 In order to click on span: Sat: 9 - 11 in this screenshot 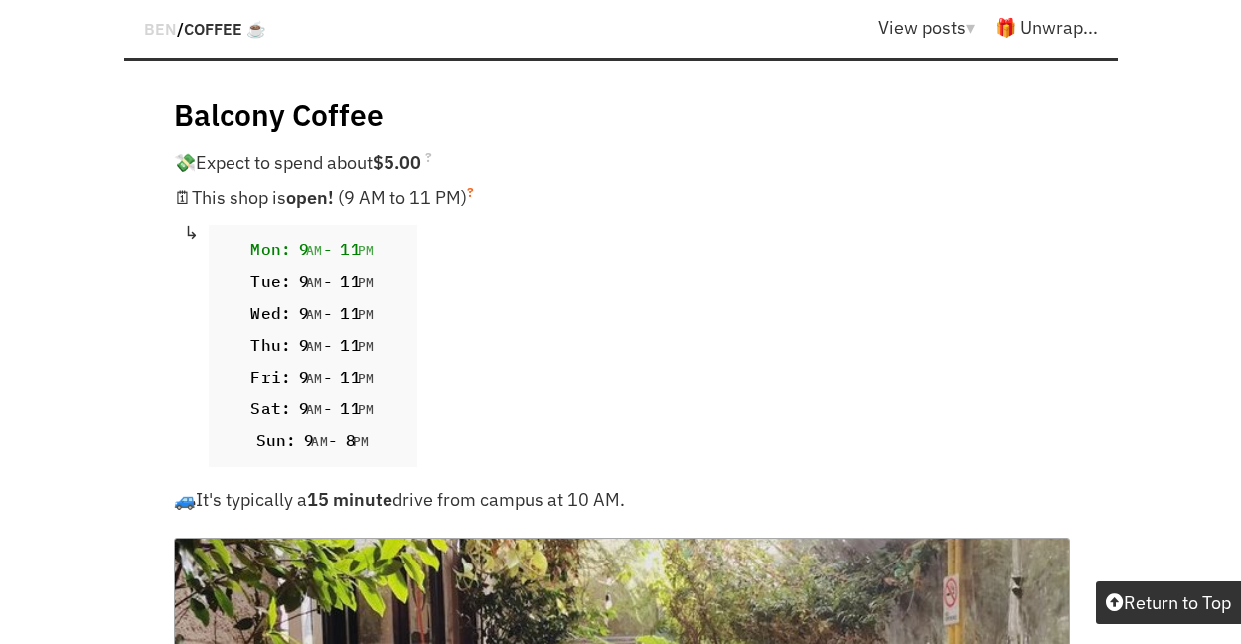, I will do `click(313, 410)`.